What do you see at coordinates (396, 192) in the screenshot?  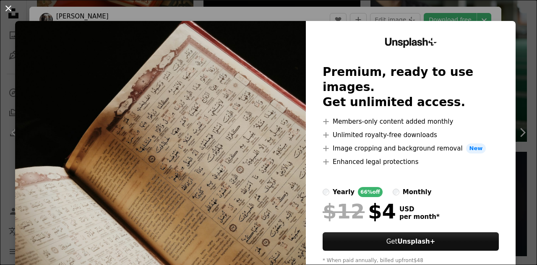 I see `input: monthly` at bounding box center [396, 192].